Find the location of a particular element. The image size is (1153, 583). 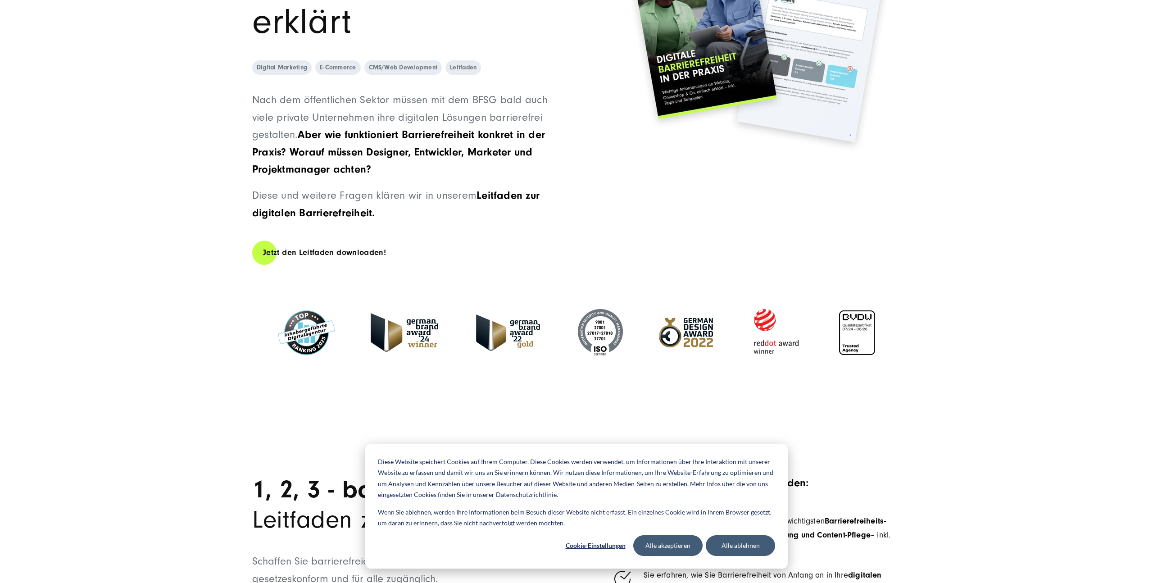

h2: Unser Leitfaden zeigt, wie's geht is located at coordinates (411, 504).